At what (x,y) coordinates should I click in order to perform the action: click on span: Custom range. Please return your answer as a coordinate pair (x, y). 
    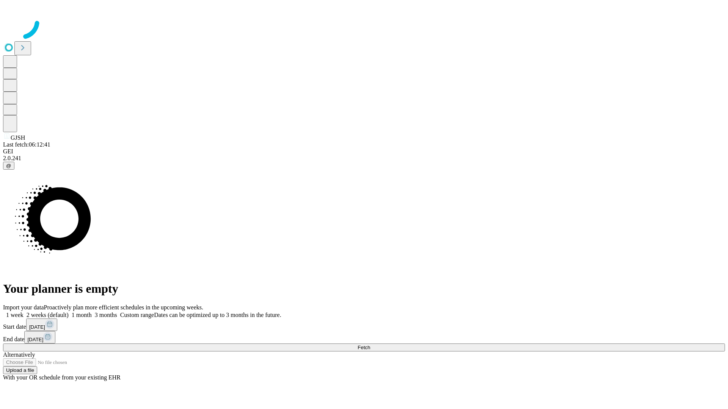
    Looking at the image, I should click on (137, 315).